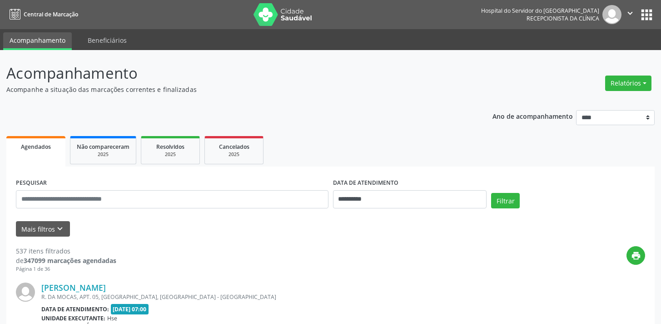 The image size is (661, 324). What do you see at coordinates (43, 229) in the screenshot?
I see `button: Mais filtroskeyboard_arrow_down` at bounding box center [43, 229].